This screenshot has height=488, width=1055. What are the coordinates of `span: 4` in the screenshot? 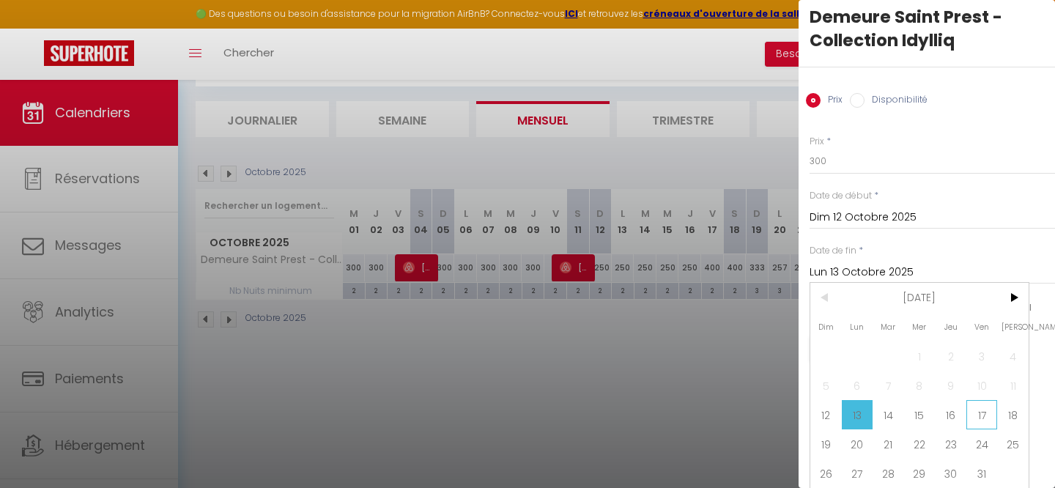 It's located at (1012, 356).